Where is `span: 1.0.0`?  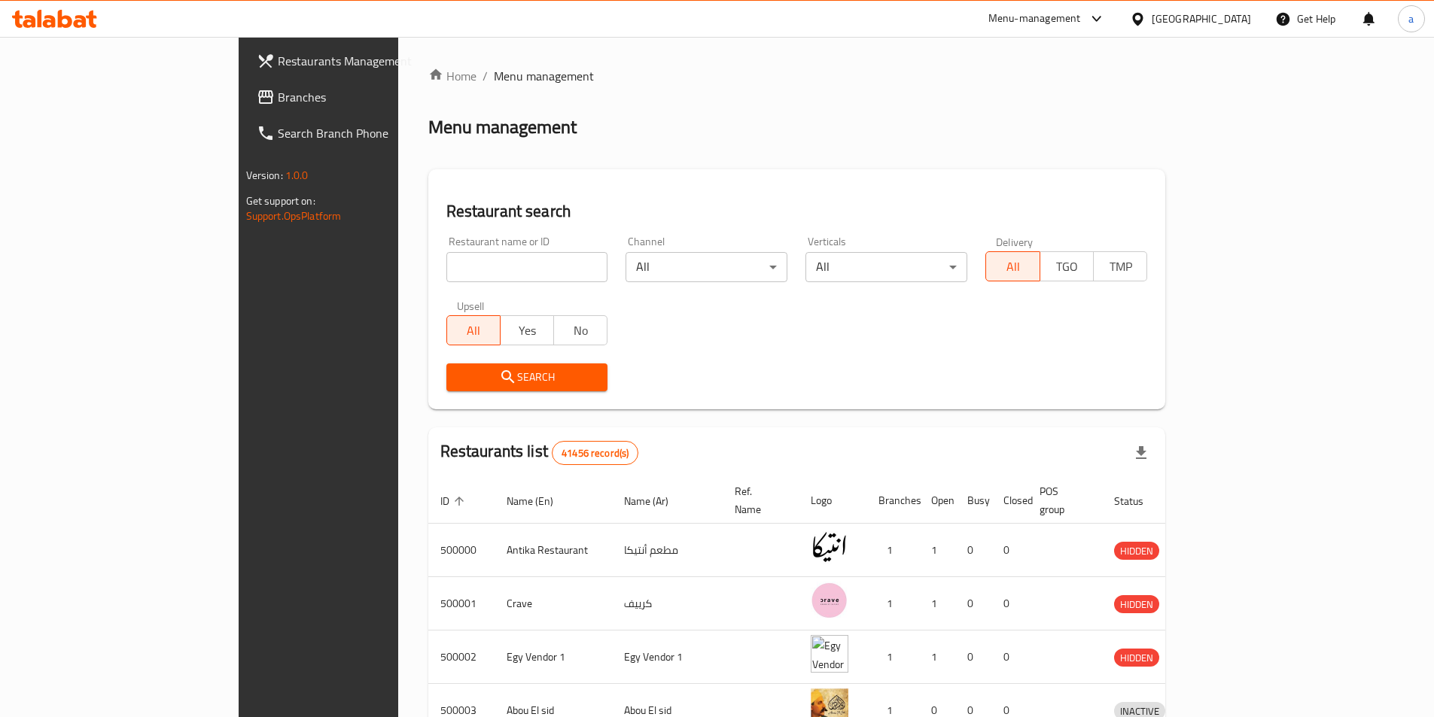
span: 1.0.0 is located at coordinates (296, 175).